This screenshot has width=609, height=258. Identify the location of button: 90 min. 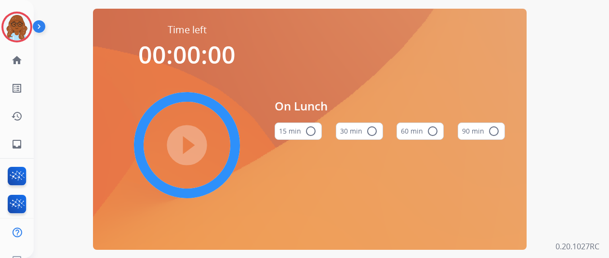
(481, 131).